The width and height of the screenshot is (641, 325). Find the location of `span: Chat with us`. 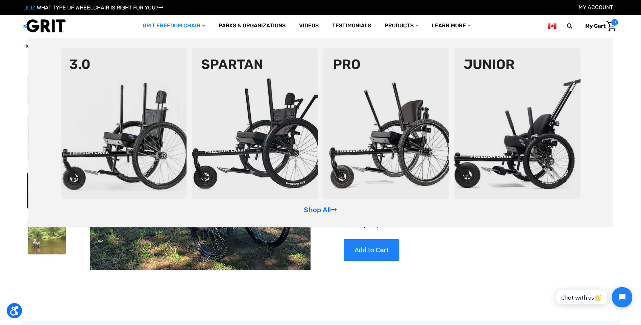

span: Chat with us is located at coordinates (33, 16).